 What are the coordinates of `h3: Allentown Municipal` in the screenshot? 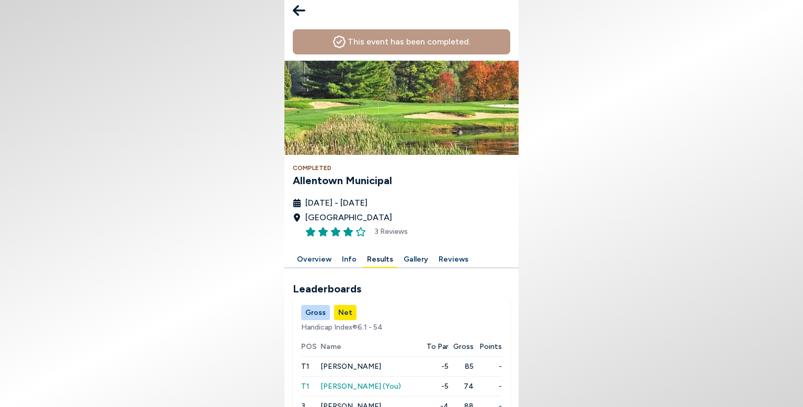 It's located at (402, 180).